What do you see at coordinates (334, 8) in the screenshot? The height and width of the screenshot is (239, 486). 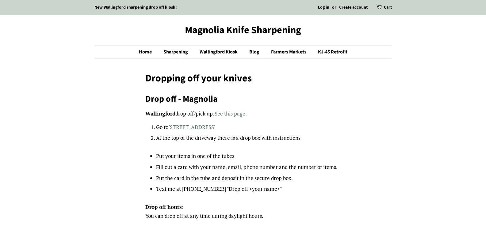 I see `li: or` at bounding box center [334, 8].